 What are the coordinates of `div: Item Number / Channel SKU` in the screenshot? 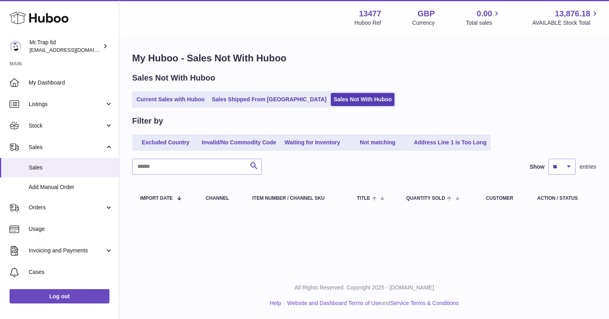 It's located at (297, 198).